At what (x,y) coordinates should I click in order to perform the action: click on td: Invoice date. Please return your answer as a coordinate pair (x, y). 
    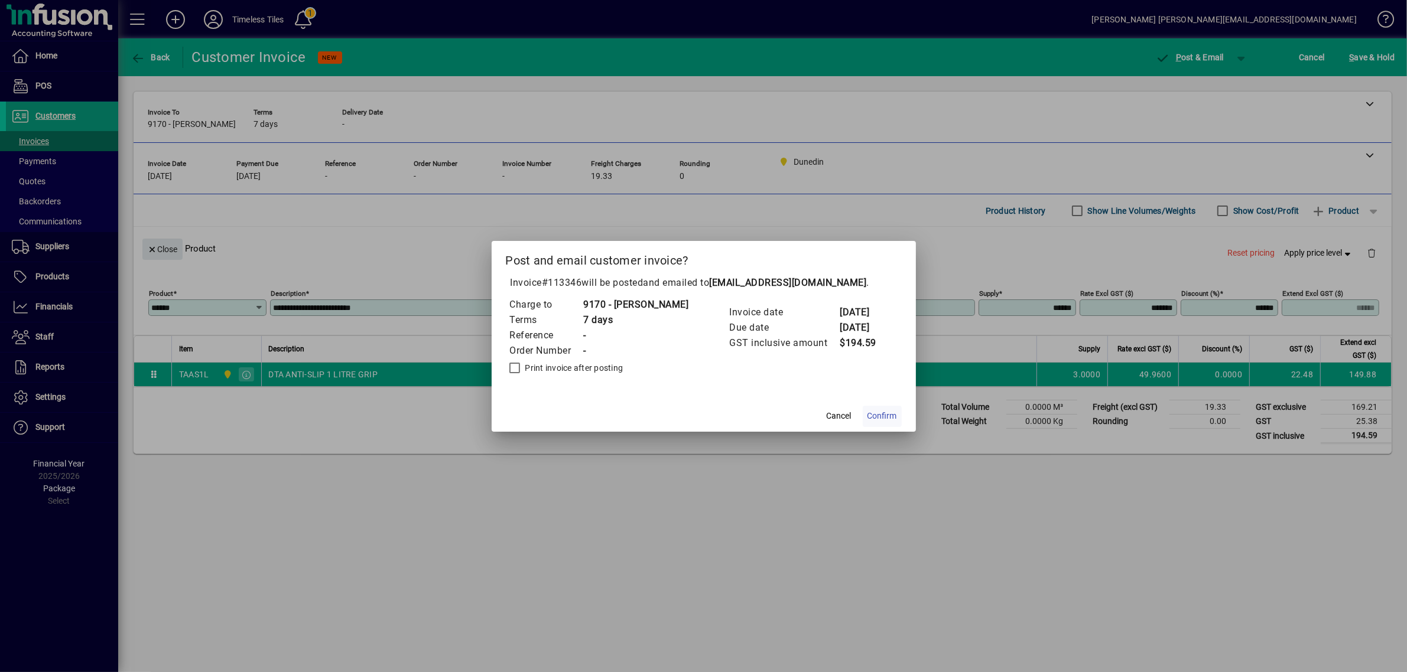
    Looking at the image, I should click on (784, 313).